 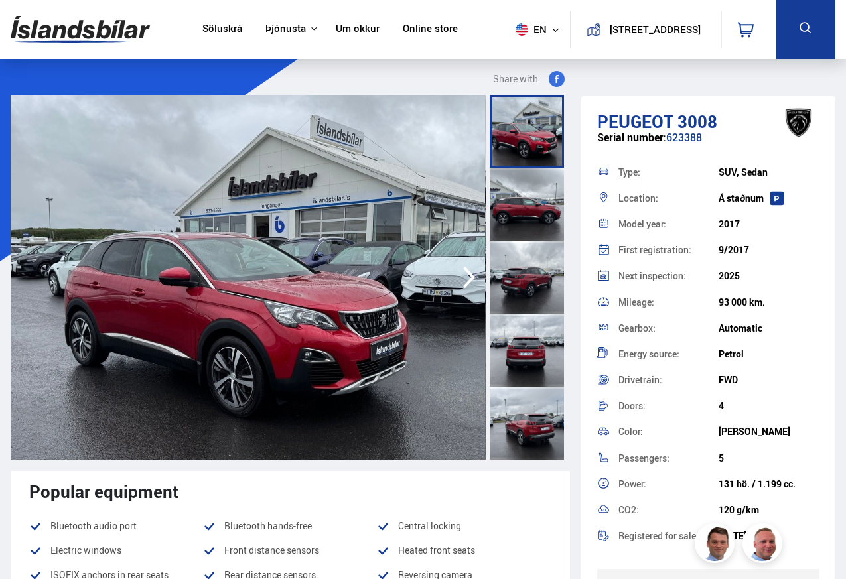 What do you see at coordinates (669, 536) in the screenshot?
I see `div: Registered for sale:` at bounding box center [669, 536].